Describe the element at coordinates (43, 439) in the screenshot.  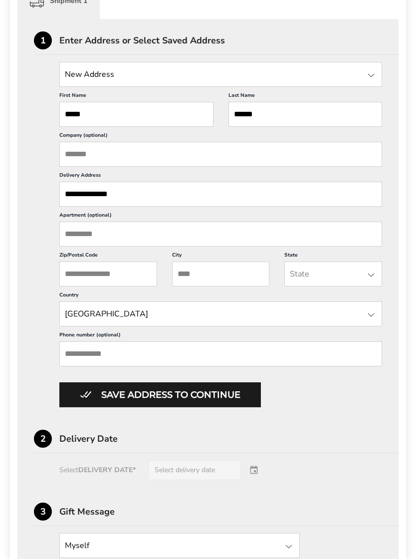
I see `div: 2` at that location.